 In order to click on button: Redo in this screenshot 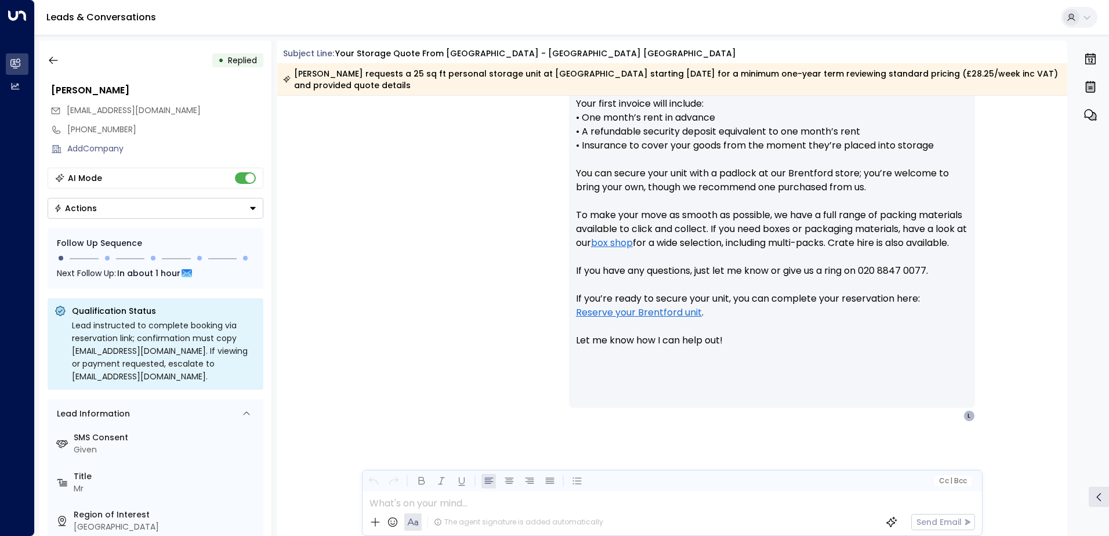, I will do `click(393, 481)`.